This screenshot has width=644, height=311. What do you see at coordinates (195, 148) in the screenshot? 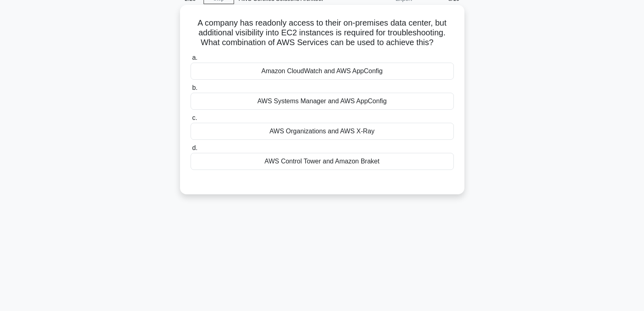
I see `span: d.` at bounding box center [195, 148].